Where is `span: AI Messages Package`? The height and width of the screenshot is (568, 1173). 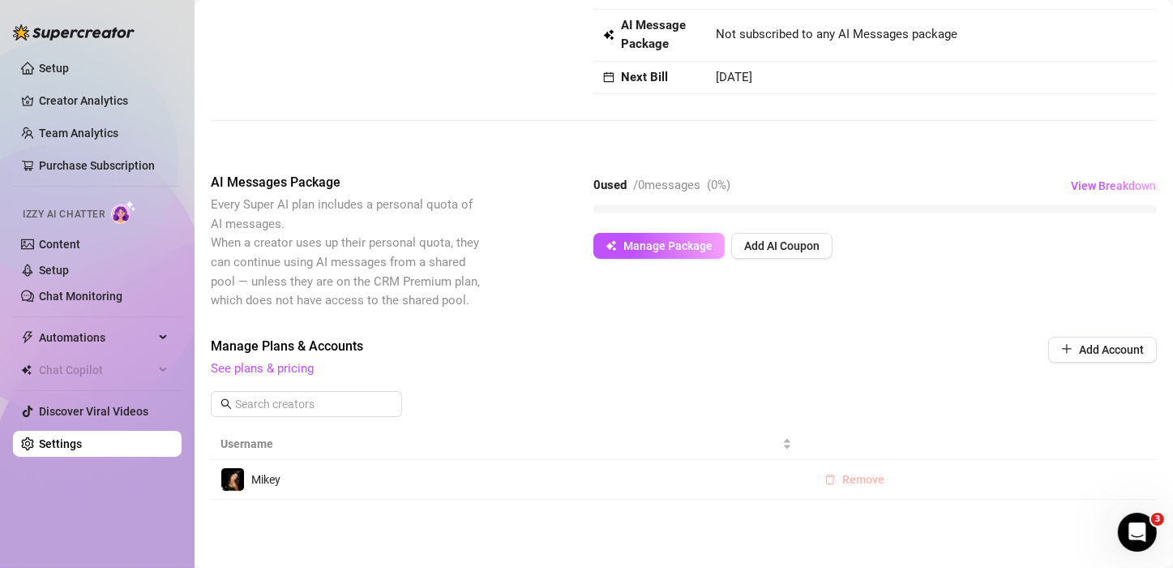
span: AI Messages Package is located at coordinates (347, 182).